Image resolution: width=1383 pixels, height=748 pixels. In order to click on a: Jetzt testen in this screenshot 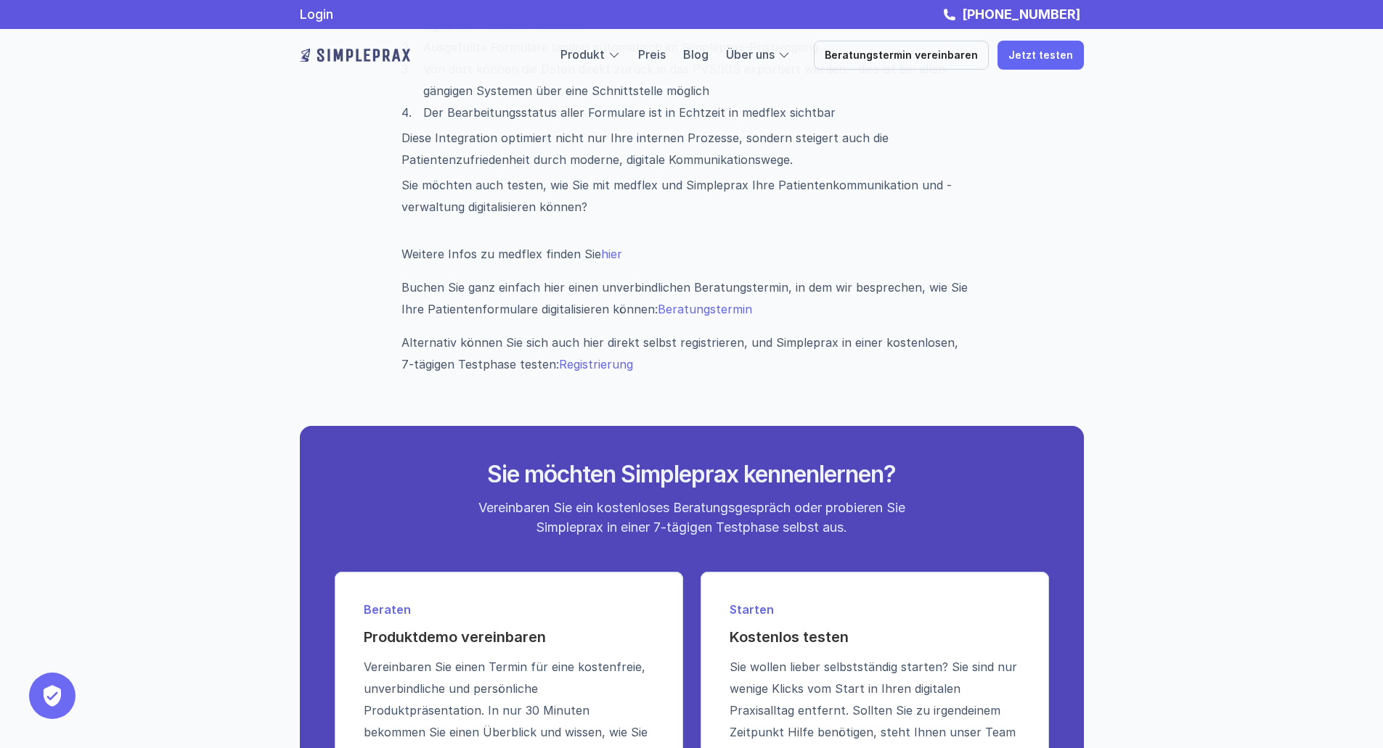, I will do `click(1040, 55)`.